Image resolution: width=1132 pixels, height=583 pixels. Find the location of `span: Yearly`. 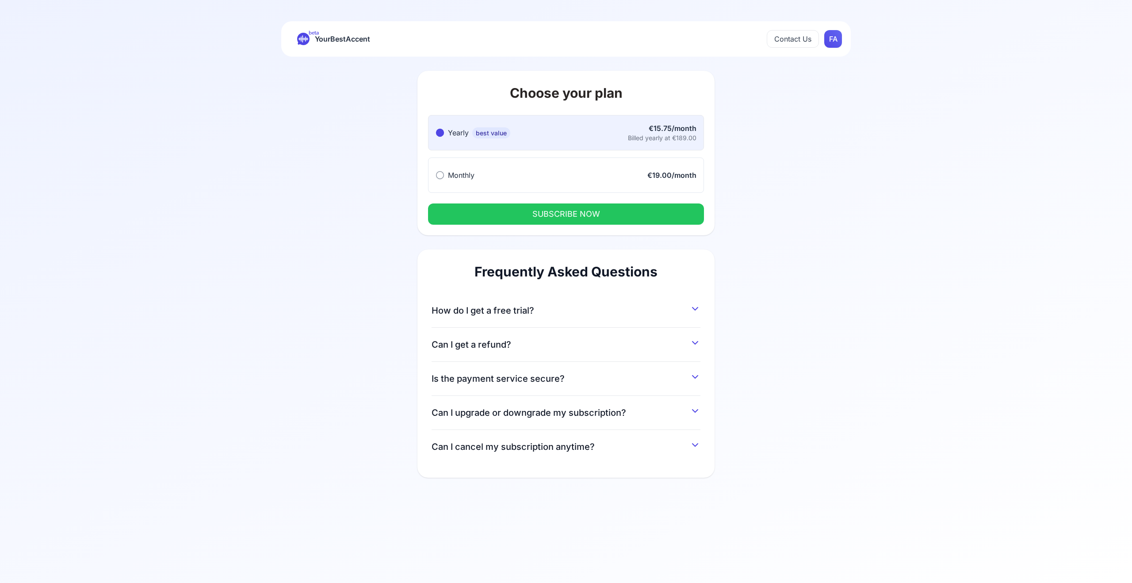

span: Yearly is located at coordinates (458, 133).